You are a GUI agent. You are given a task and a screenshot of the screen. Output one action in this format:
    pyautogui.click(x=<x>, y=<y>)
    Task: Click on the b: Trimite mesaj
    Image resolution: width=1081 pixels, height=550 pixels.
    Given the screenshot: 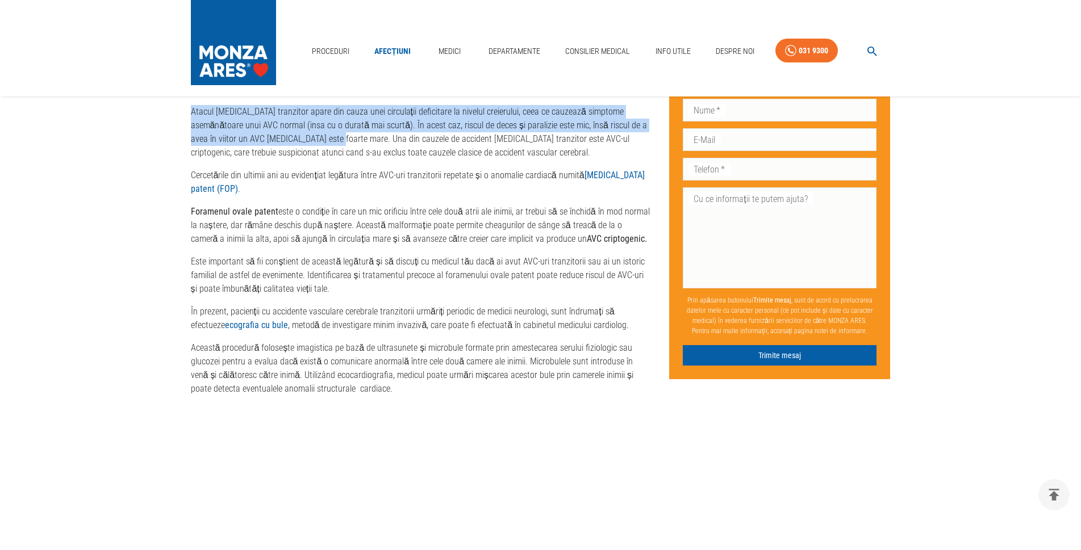 What is the action you would take?
    pyautogui.click(x=772, y=300)
    